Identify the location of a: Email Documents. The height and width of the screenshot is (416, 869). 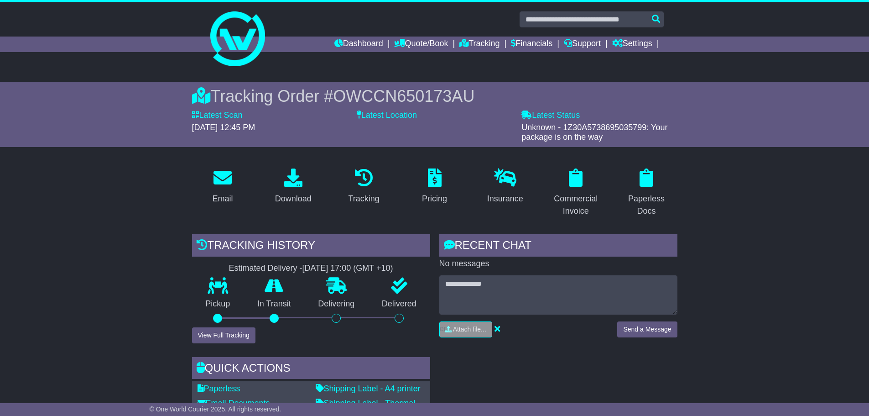
(234, 403).